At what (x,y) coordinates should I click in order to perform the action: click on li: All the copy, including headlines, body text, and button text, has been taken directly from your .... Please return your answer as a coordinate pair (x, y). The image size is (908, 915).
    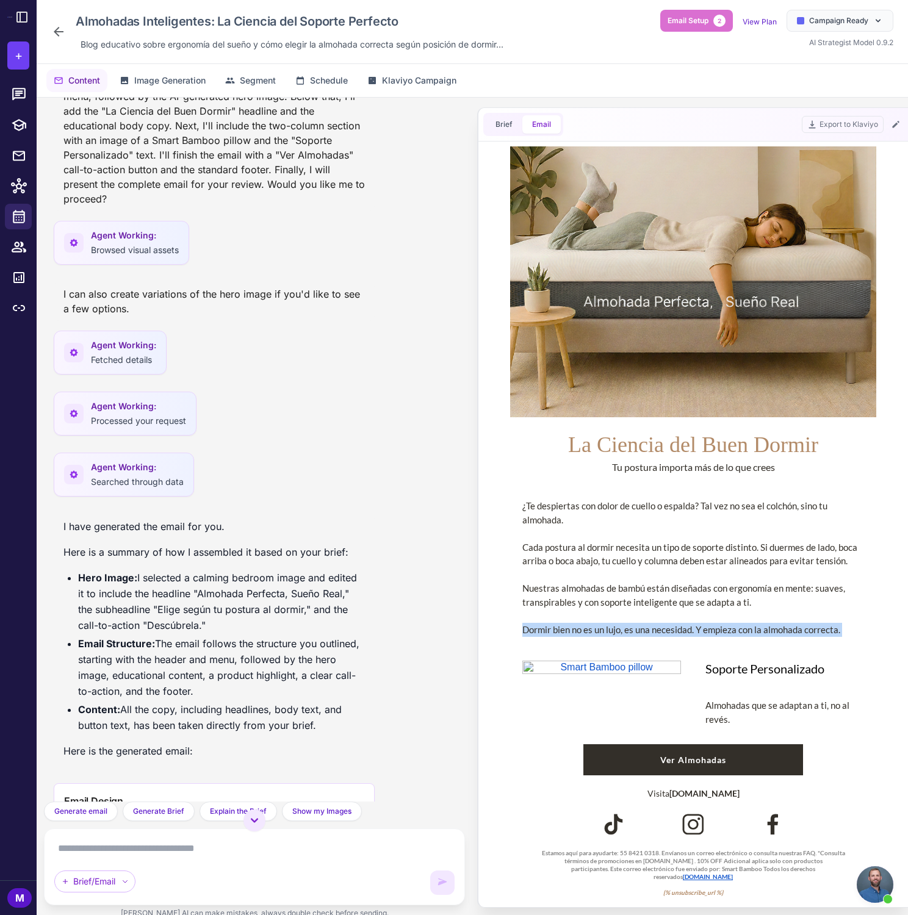
    Looking at the image, I should click on (221, 718).